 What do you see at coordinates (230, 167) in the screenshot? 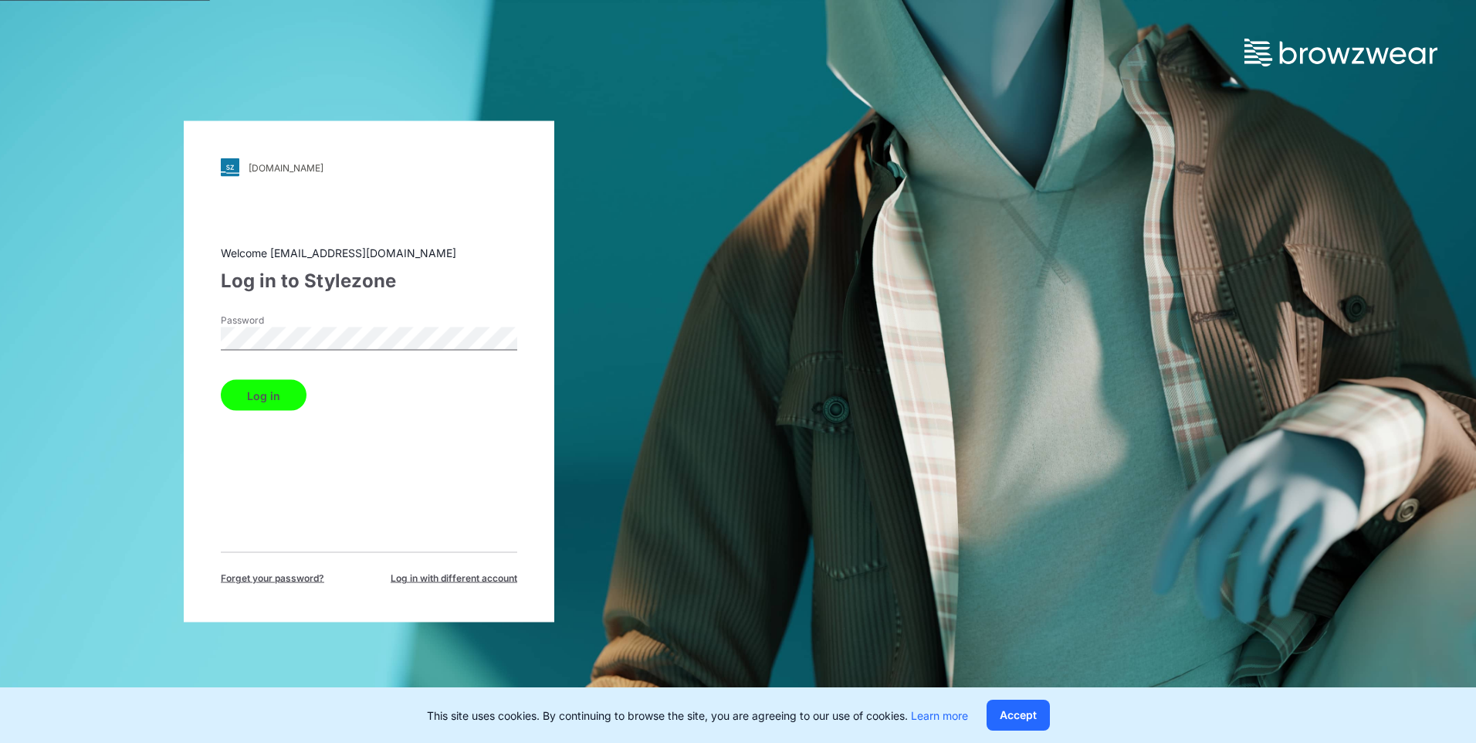
I see `img: svg+xml;base64,PHN2ZyB3aWR0aD0iMjgiIGhlaWdodD0iMjgiIHZpZXdCb3g9IjAgMCAyOCAyOCIgZmlsbD0ibm9uZSIgeG...` at bounding box center [230, 167].